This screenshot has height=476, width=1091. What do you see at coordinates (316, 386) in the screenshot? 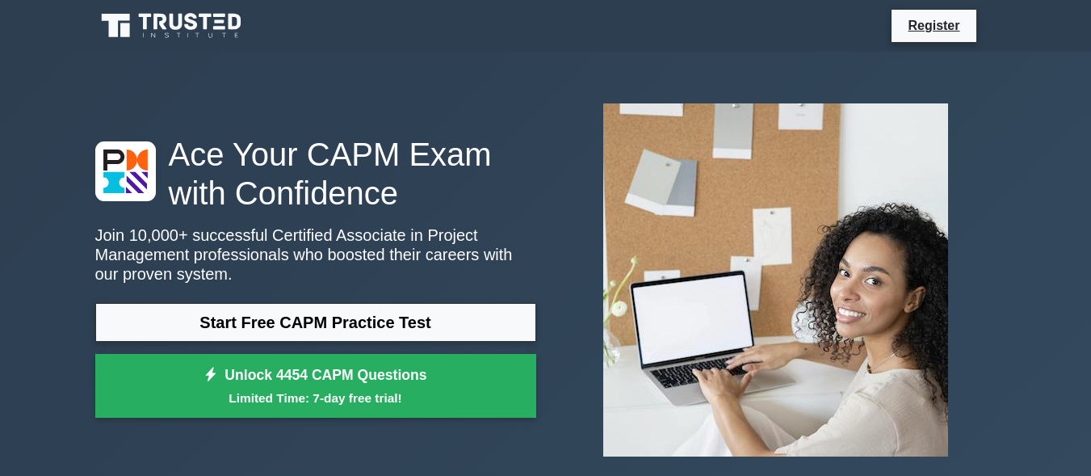
I see `a: Unlock 4454 CAPM QuestionsLimited Time: 7-day free trial!` at bounding box center [316, 386].